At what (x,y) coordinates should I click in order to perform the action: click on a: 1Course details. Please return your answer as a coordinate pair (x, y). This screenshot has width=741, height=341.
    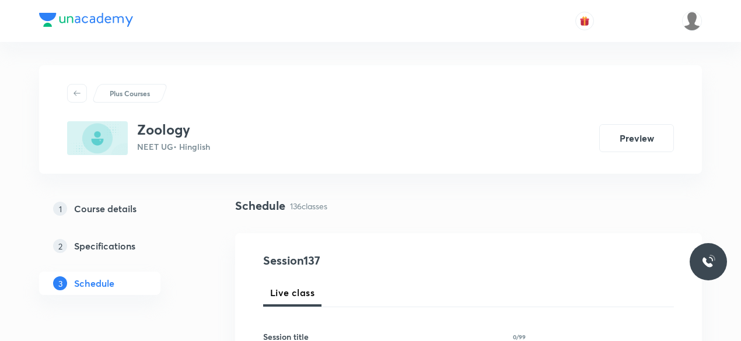
    Looking at the image, I should click on (118, 209).